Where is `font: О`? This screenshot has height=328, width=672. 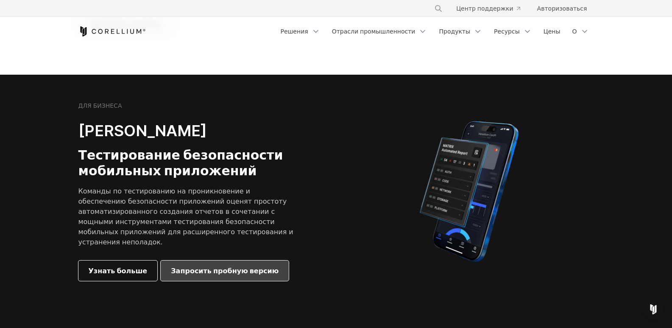
font: О is located at coordinates (574, 31).